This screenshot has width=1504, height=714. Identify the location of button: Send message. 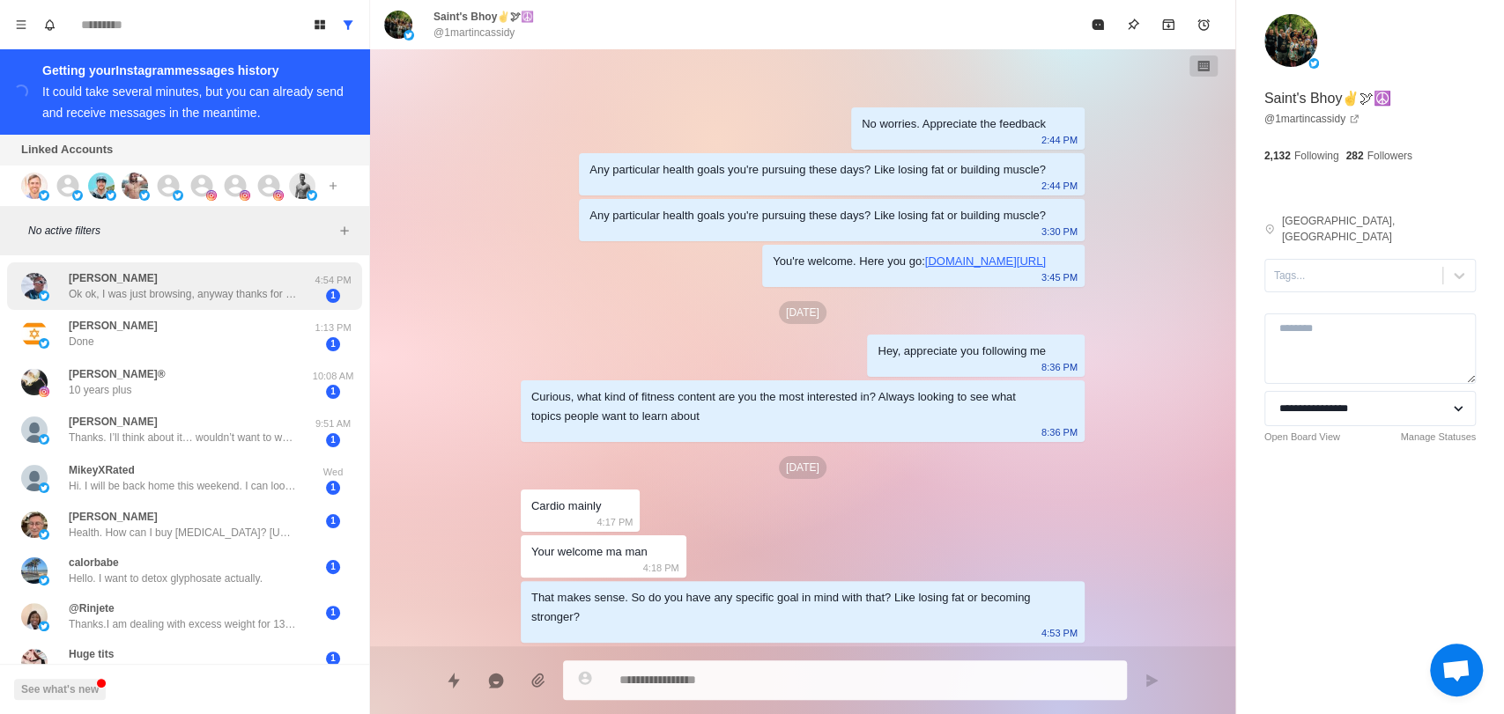
(1151, 681).